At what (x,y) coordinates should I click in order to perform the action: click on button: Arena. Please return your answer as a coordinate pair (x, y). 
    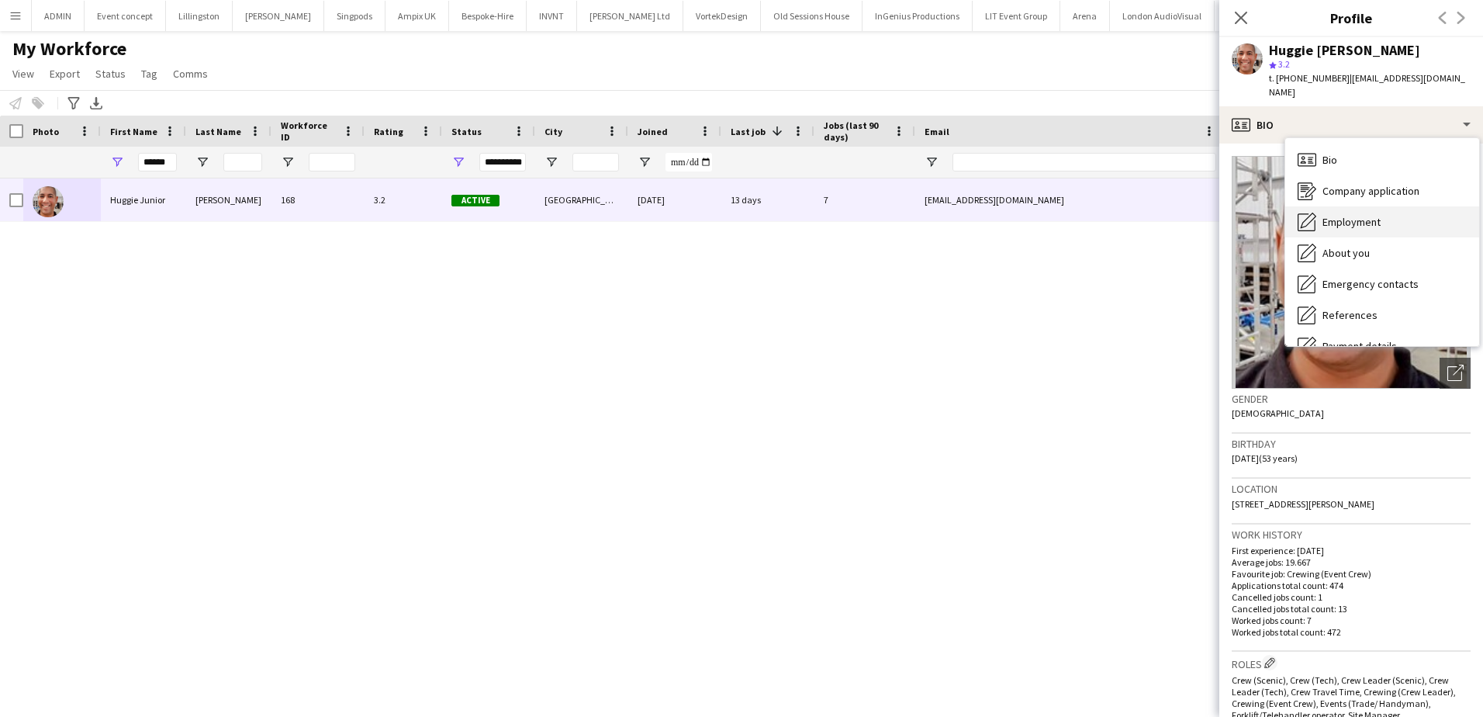
    Looking at the image, I should click on (1085, 16).